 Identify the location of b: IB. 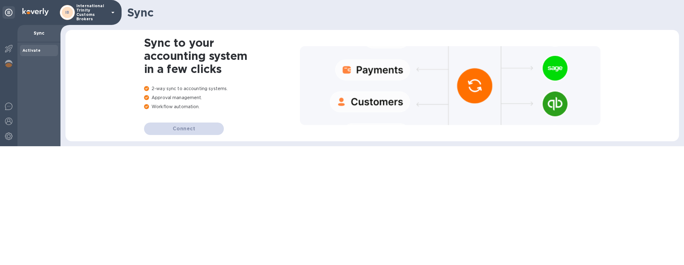
(67, 12).